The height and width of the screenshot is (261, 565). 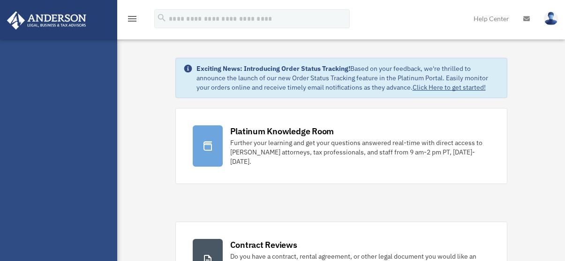 What do you see at coordinates (132, 19) in the screenshot?
I see `i: menu` at bounding box center [132, 19].